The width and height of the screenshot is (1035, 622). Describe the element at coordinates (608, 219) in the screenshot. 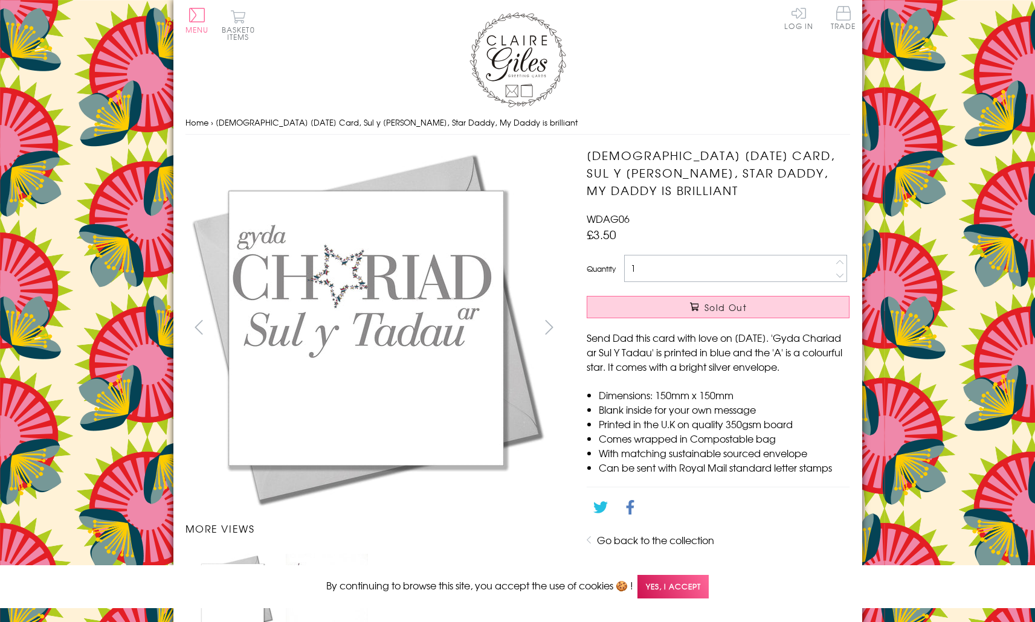

I see `span: WDAG06` at that location.